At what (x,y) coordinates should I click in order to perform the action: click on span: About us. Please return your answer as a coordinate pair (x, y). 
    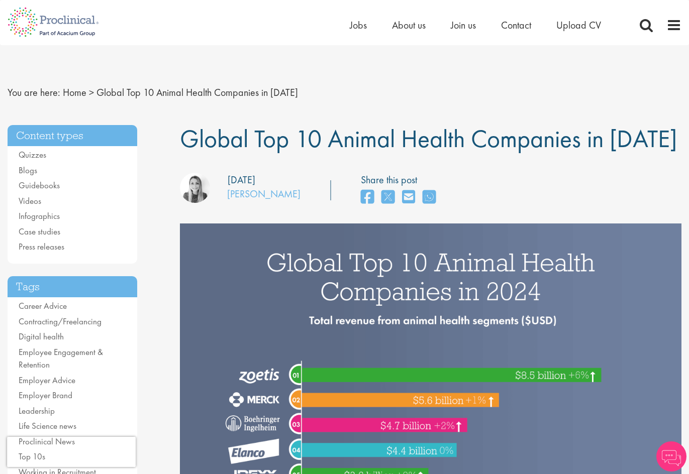
    Looking at the image, I should click on (409, 25).